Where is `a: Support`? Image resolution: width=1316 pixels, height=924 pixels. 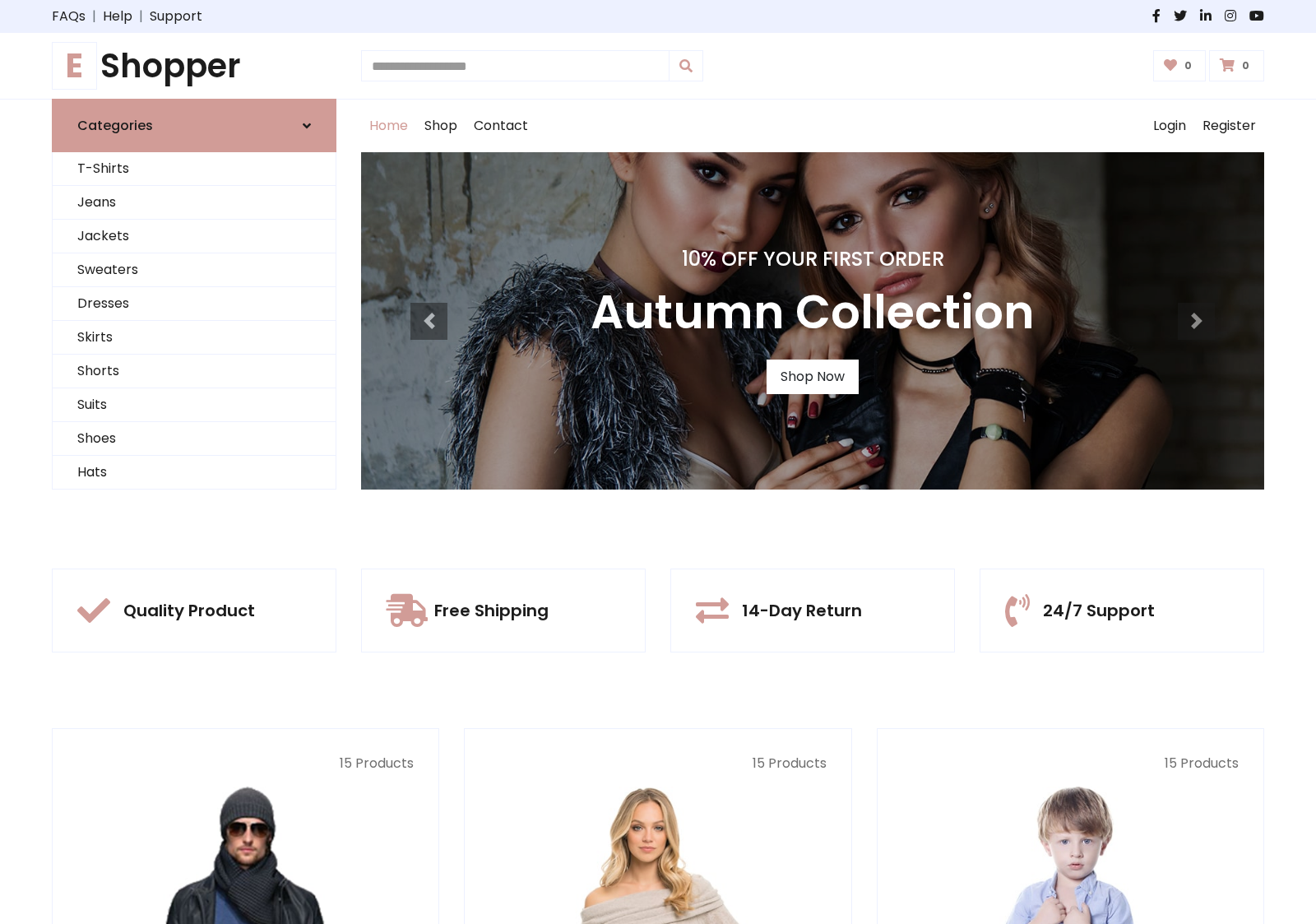
a: Support is located at coordinates (176, 16).